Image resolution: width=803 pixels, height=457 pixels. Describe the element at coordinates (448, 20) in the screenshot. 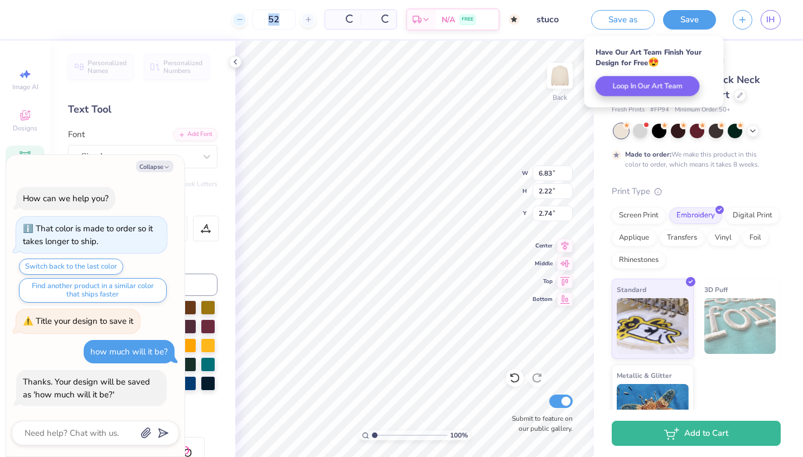

I see `span: N/A` at that location.